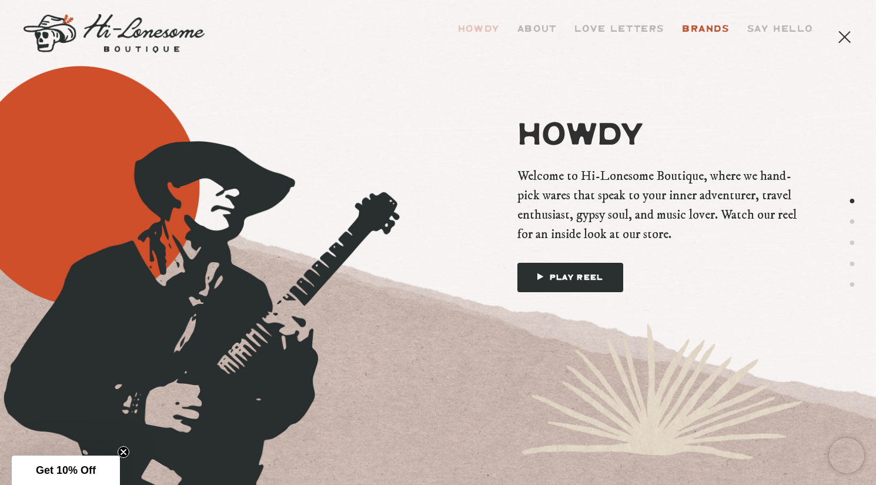 This screenshot has width=876, height=485. Describe the element at coordinates (852, 243) in the screenshot. I see `button: 3` at that location.